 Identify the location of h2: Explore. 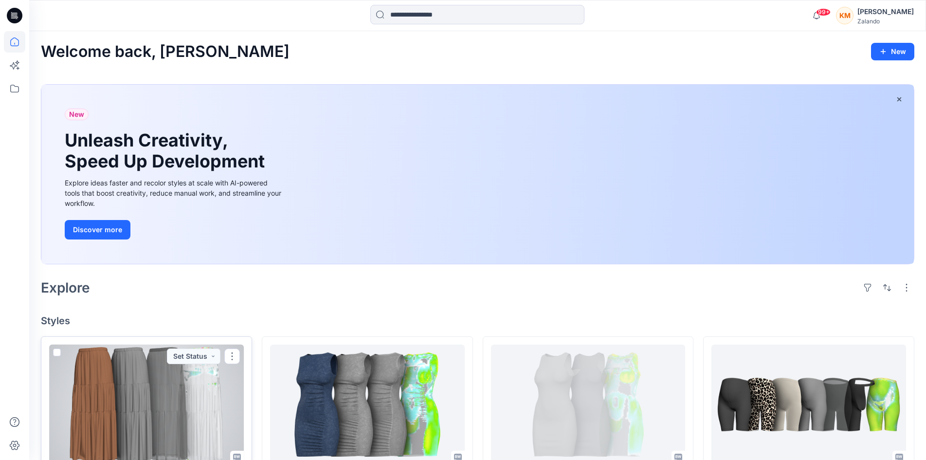
(65, 287).